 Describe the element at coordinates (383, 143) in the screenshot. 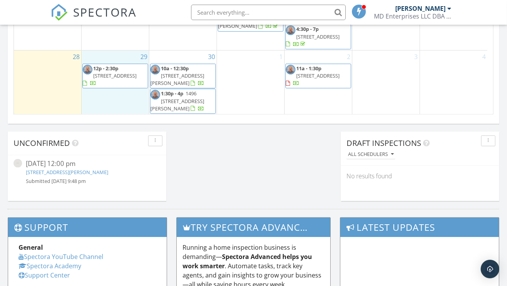

I see `span: Draft Inspections` at that location.